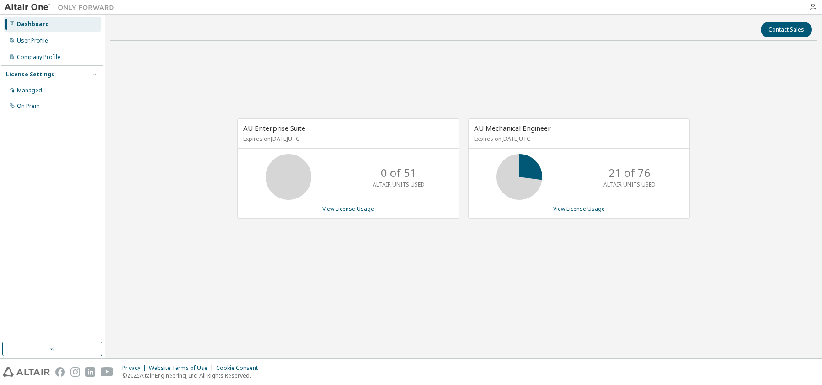 The height and width of the screenshot is (385, 822). Describe the element at coordinates (274, 128) in the screenshot. I see `span: AU Enterprise Suite` at that location.